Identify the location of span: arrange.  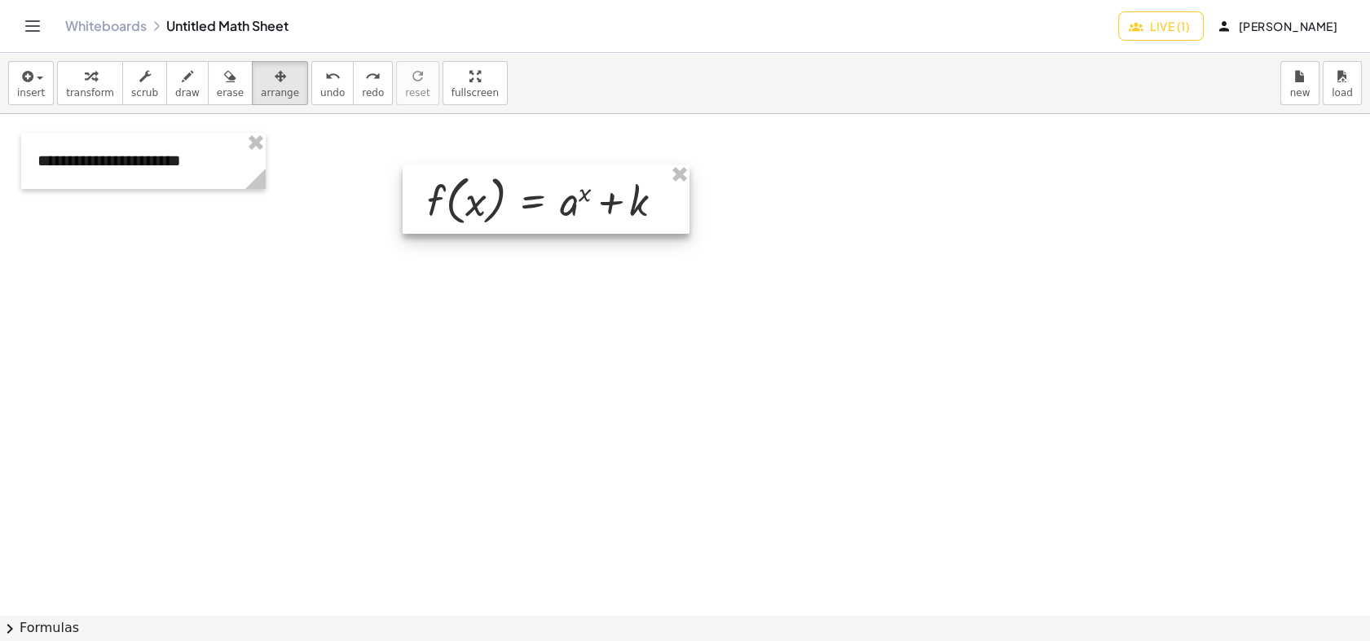
(280, 93).